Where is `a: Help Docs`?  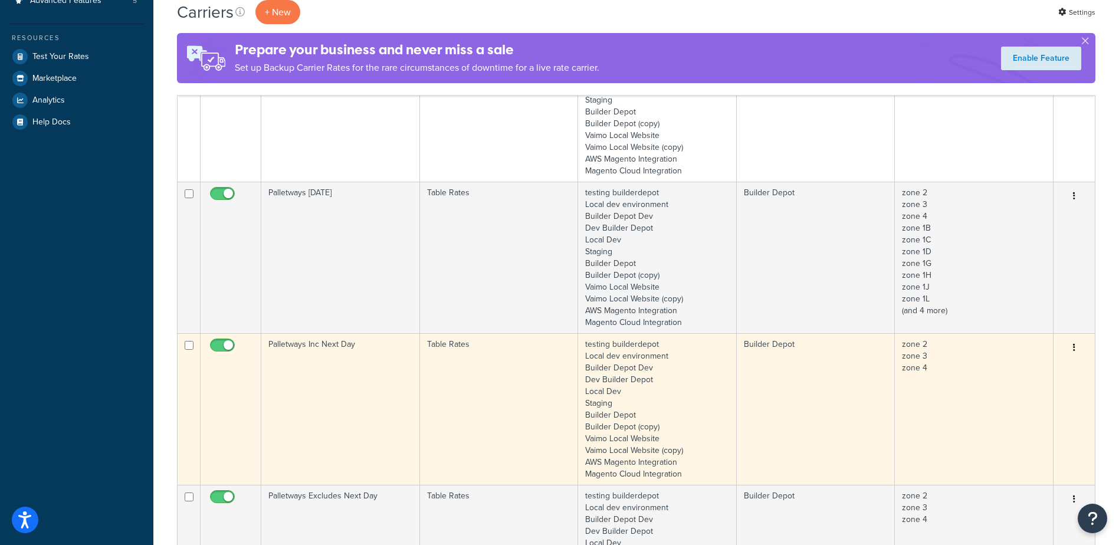
a: Help Docs is located at coordinates (77, 122).